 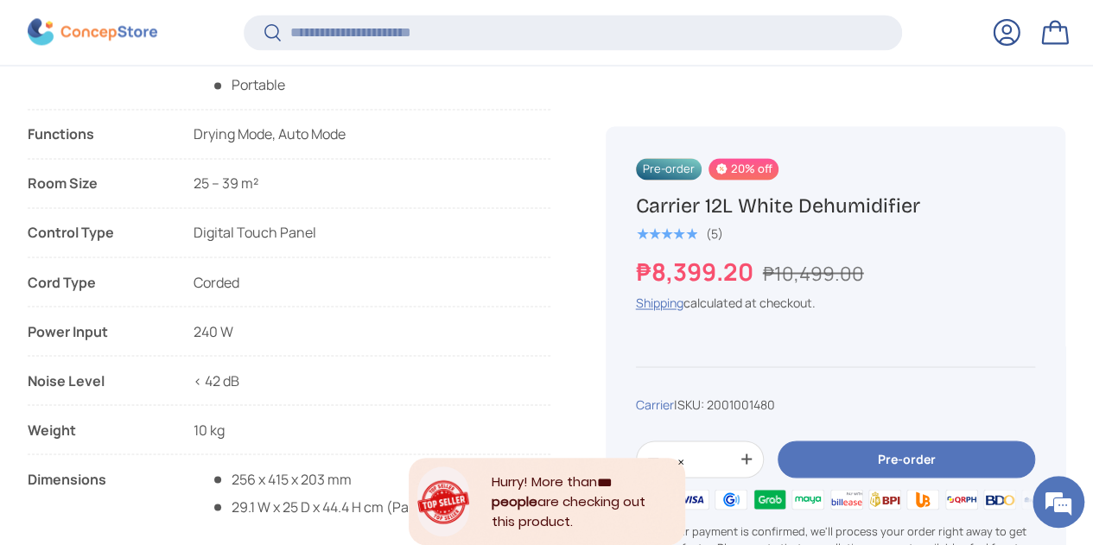 What do you see at coordinates (213, 331) in the screenshot?
I see `span: 240 W` at bounding box center [213, 331].